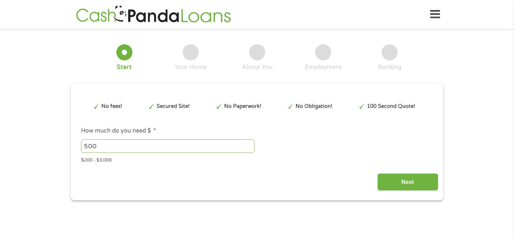 This screenshot has height=239, width=514. What do you see at coordinates (173, 106) in the screenshot?
I see `p: Secured Site!` at bounding box center [173, 106].